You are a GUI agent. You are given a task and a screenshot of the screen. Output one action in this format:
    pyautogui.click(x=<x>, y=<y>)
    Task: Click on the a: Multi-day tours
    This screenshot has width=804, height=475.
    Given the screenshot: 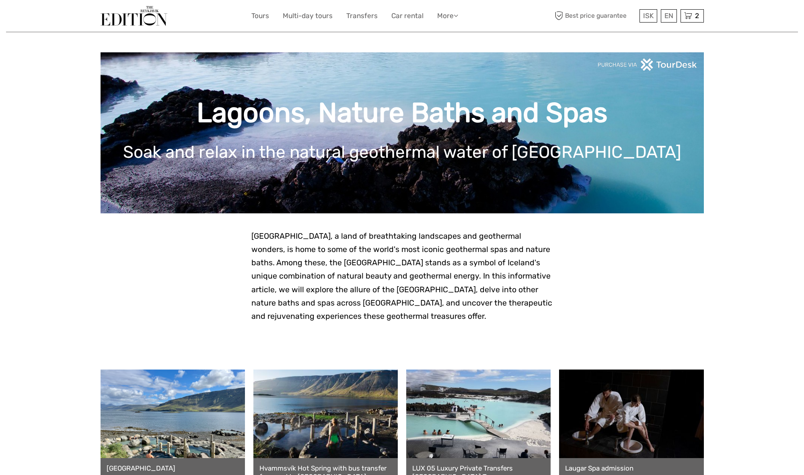 What is the action you would take?
    pyautogui.click(x=308, y=16)
    